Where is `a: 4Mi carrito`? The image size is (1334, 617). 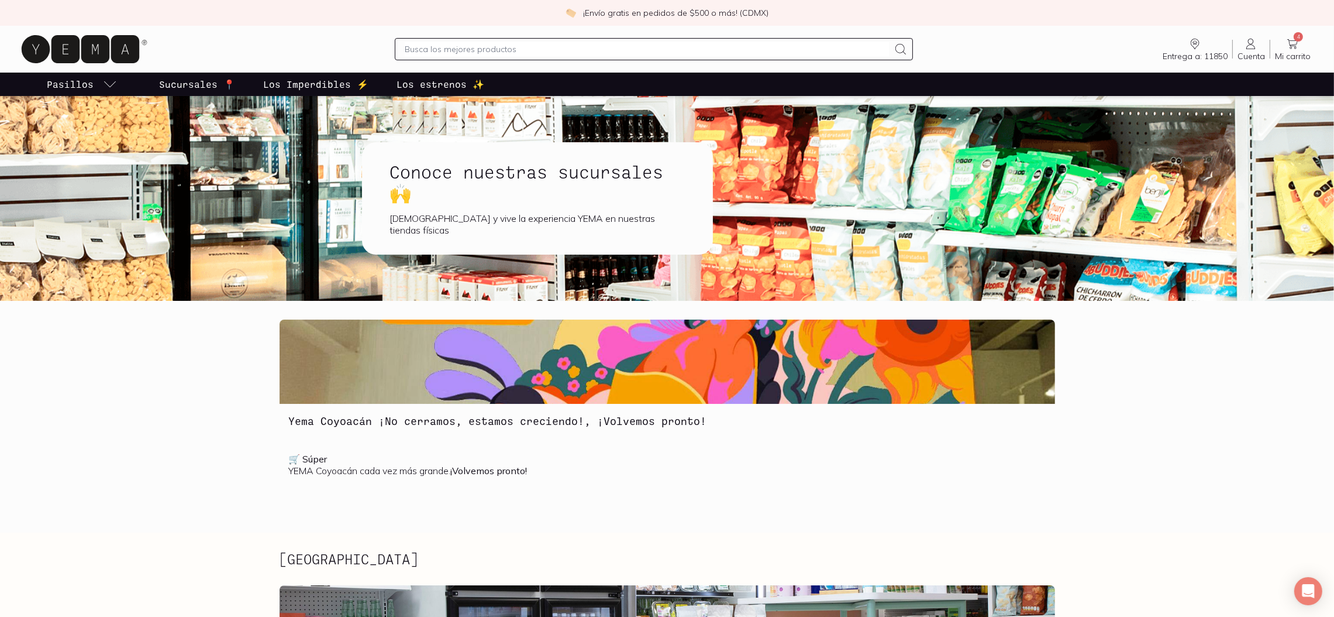 a: 4Mi carrito is located at coordinates (1293, 49).